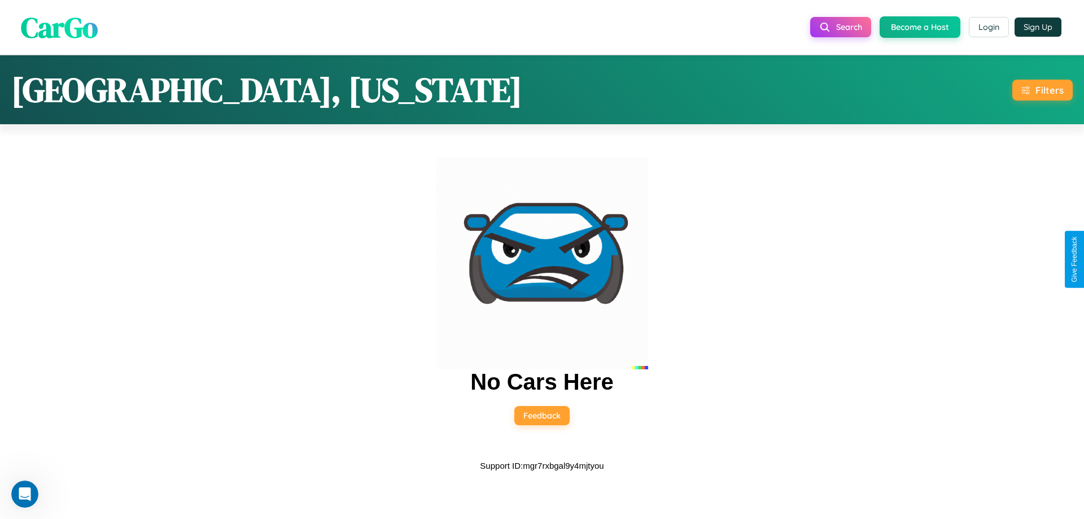  What do you see at coordinates (1075, 259) in the screenshot?
I see `div: Give Feedback` at bounding box center [1075, 259].